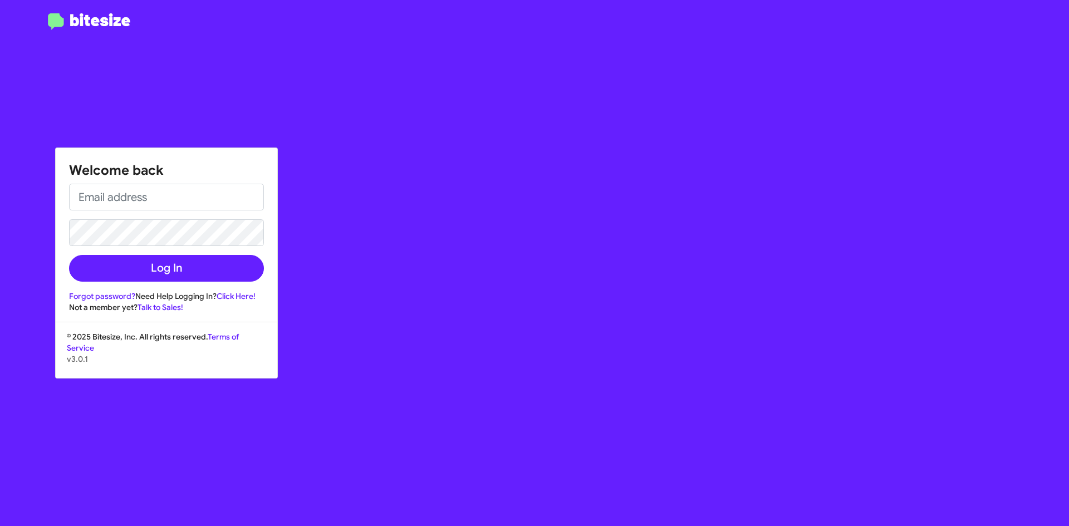  What do you see at coordinates (167, 296) in the screenshot?
I see `div: Need Help Logging In?` at bounding box center [167, 296].